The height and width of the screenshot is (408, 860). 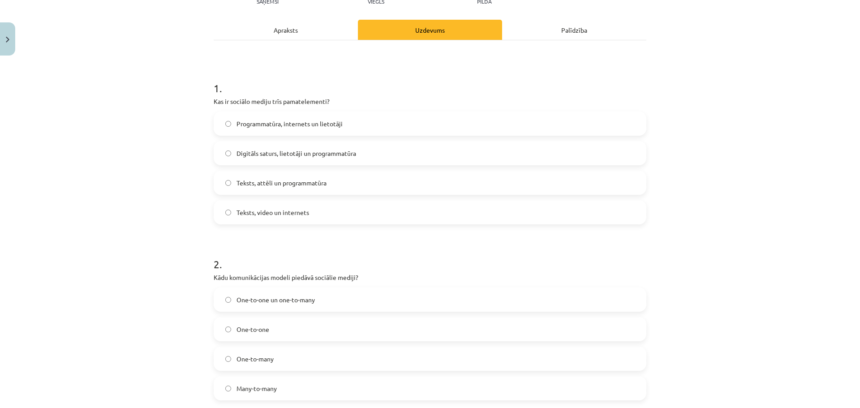 What do you see at coordinates (228, 300) in the screenshot?
I see `input: One-to-one un one-to-many` at bounding box center [228, 300].